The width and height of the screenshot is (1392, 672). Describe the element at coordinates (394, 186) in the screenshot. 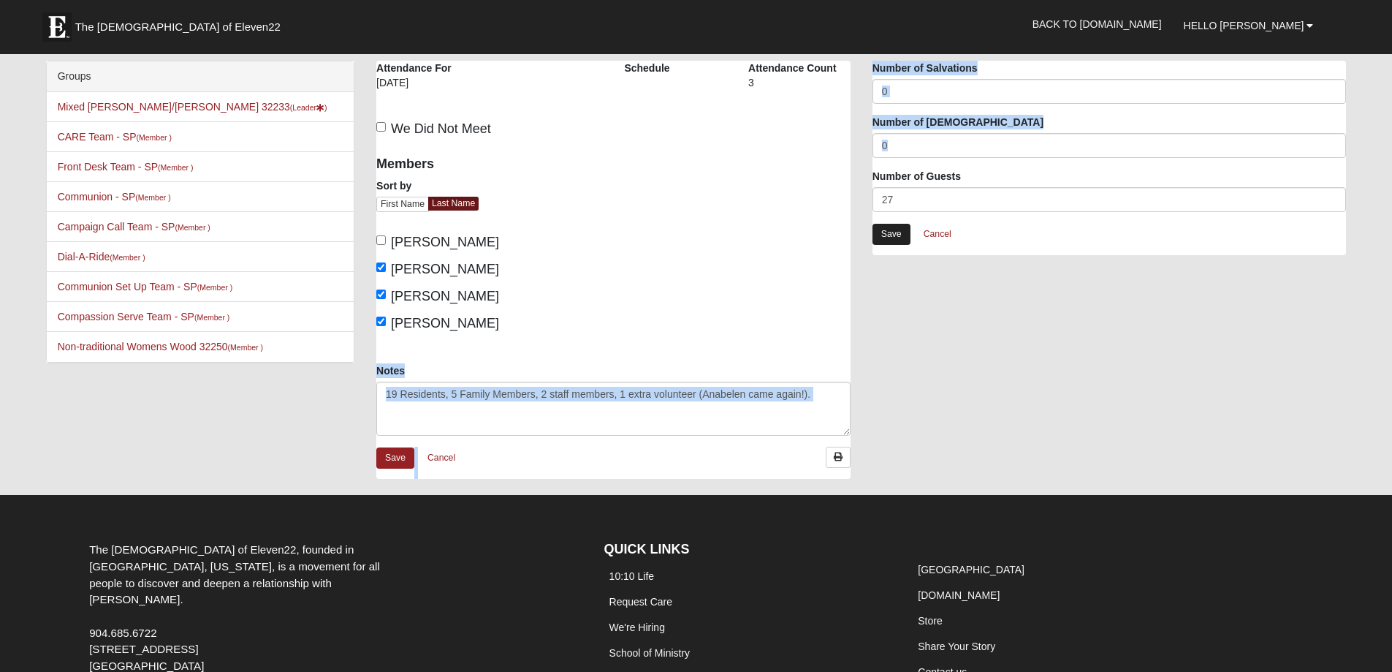

I see `label: Sort by` at that location.